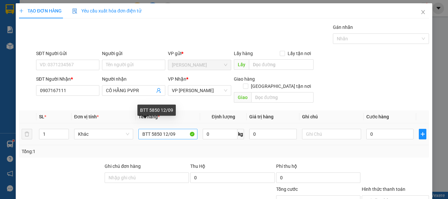  What do you see at coordinates (177, 79) in the screenshot?
I see `span: VP Nhận` at bounding box center [177, 79].